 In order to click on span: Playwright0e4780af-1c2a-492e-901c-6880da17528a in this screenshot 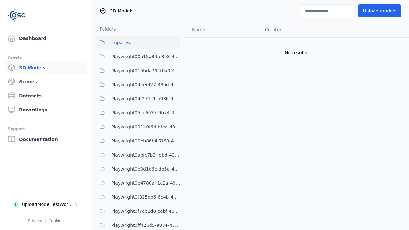, I will do `click(146, 183)`.